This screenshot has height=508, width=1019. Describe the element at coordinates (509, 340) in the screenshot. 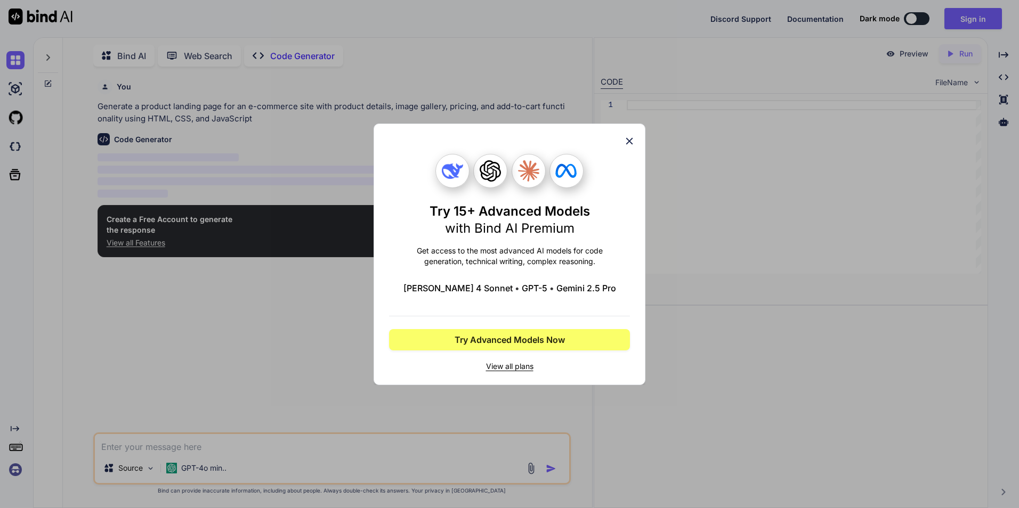

I see `span: Try Advanced Models Now` at that location.